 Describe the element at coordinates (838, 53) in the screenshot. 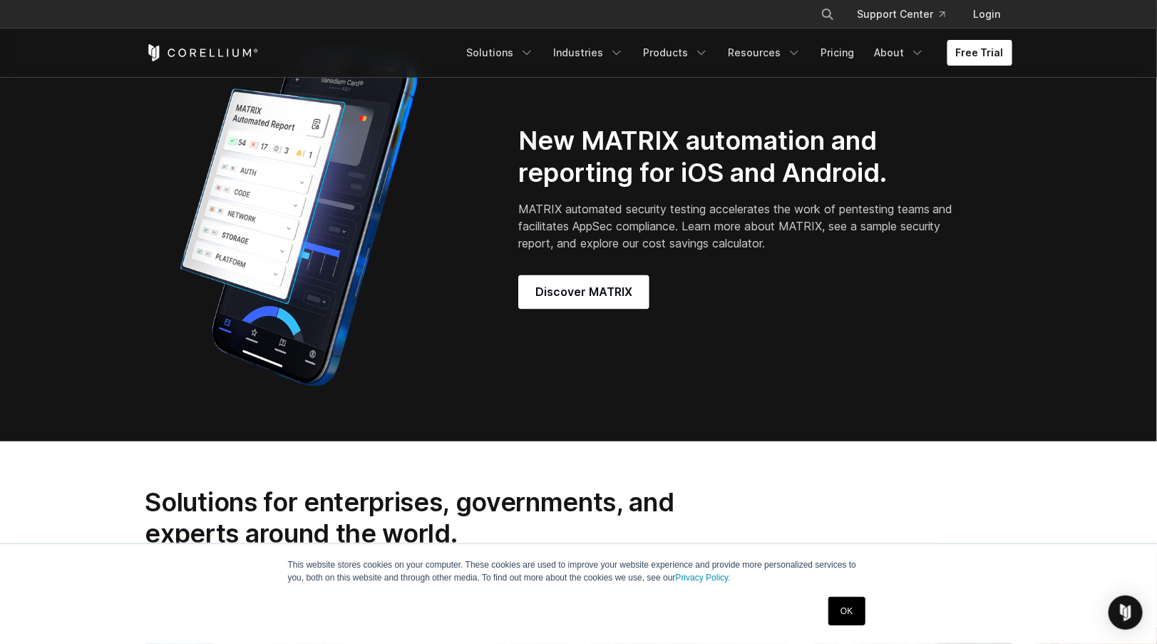

I see `a: Pricing` at that location.